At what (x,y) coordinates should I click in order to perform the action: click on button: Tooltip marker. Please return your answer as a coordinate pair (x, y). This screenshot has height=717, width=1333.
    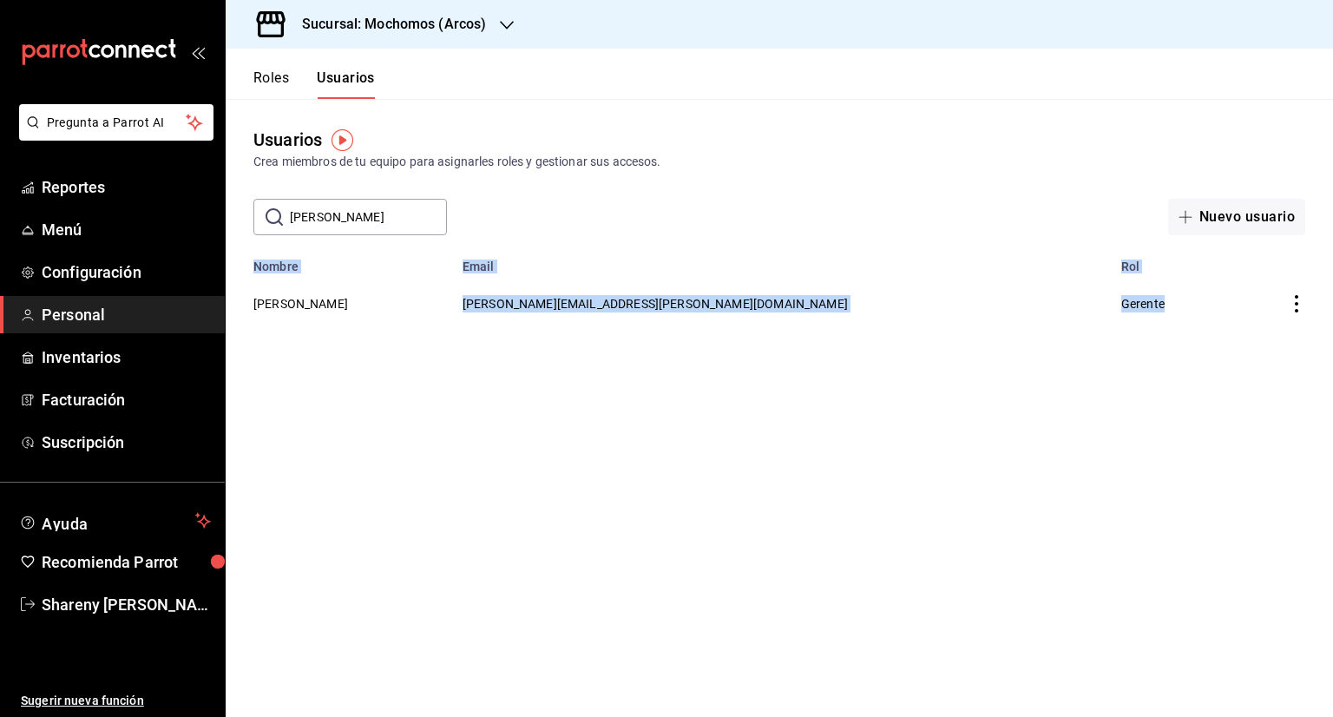
    Looking at the image, I should click on (342, 140).